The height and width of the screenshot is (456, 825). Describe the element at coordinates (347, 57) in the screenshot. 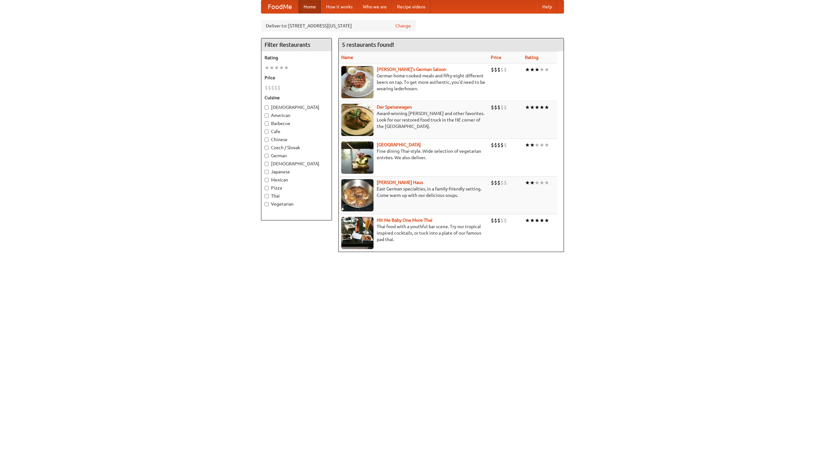

I see `a: Name` at that location.